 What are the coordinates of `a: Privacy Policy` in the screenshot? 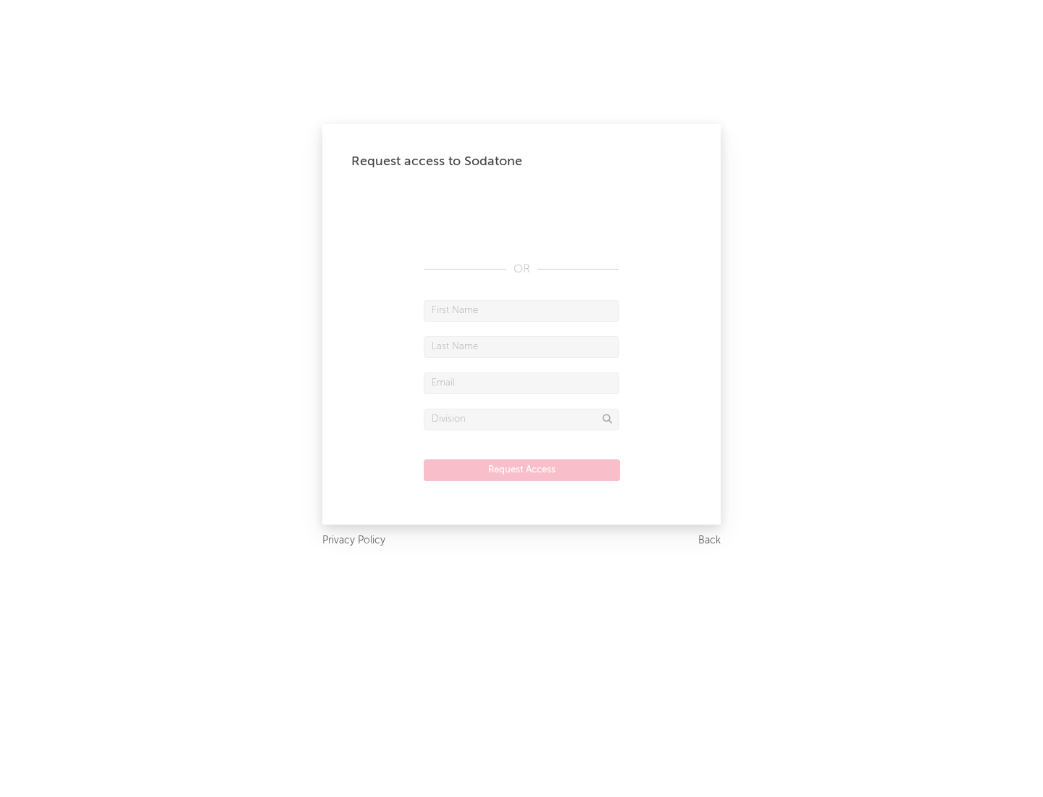 It's located at (354, 540).